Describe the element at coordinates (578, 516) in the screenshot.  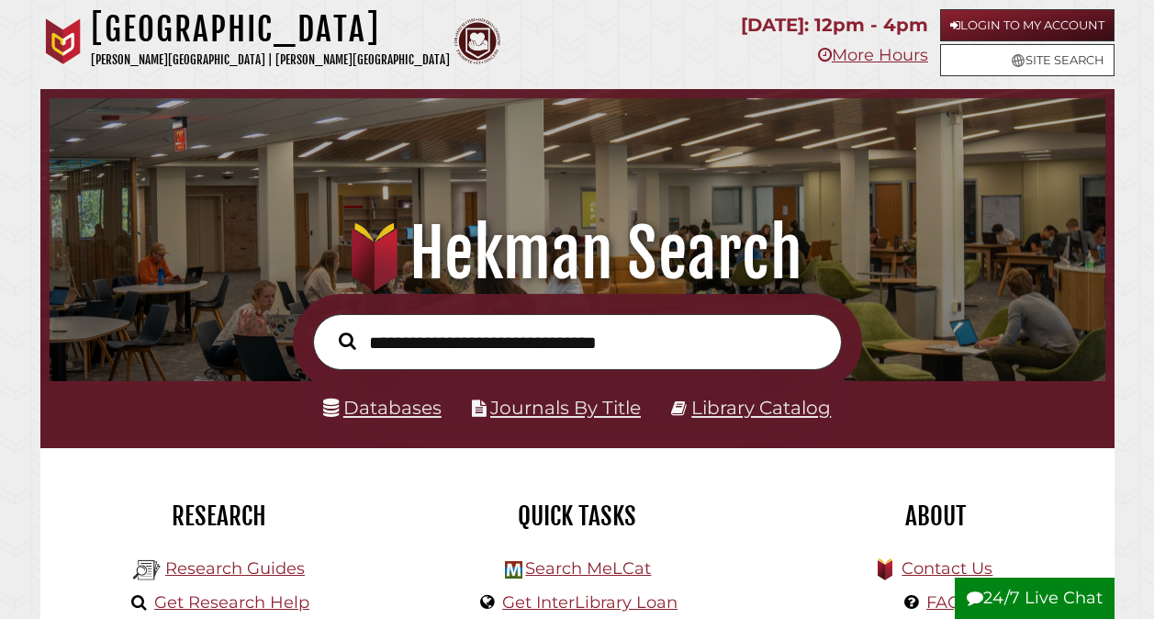
I see `h2: Quick Tasks` at that location.